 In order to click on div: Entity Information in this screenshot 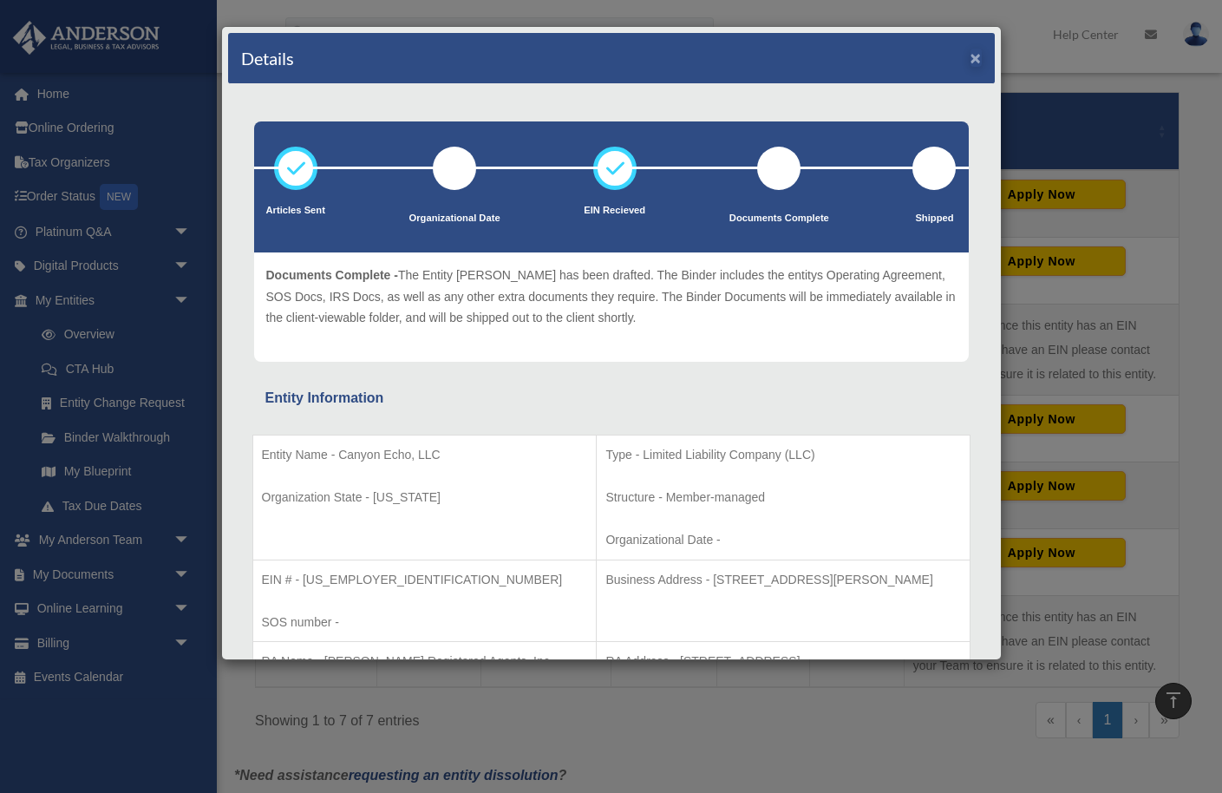, I will do `click(611, 398)`.